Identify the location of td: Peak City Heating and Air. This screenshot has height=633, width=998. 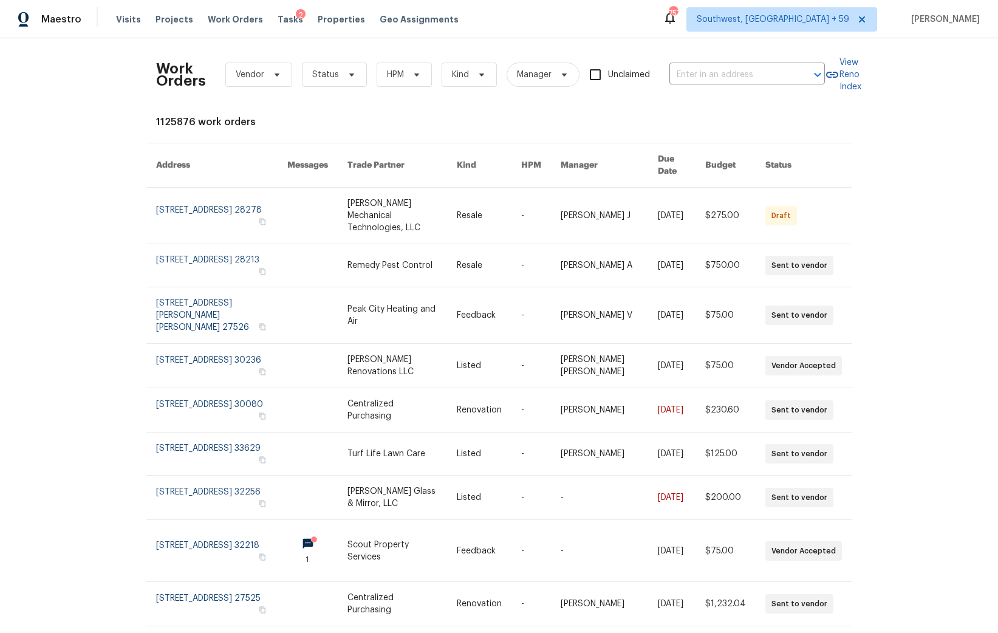
(393, 315).